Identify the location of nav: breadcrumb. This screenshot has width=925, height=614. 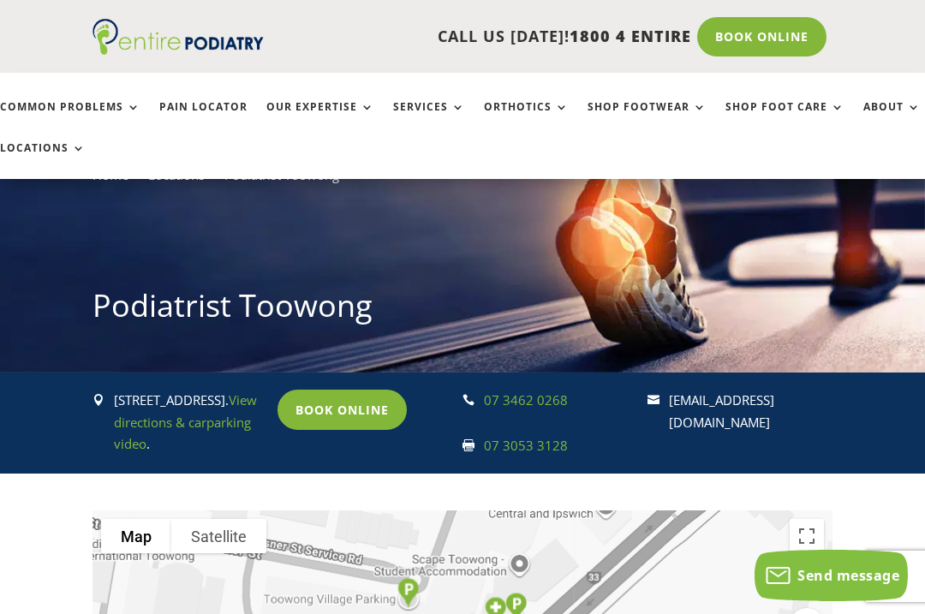
(463, 181).